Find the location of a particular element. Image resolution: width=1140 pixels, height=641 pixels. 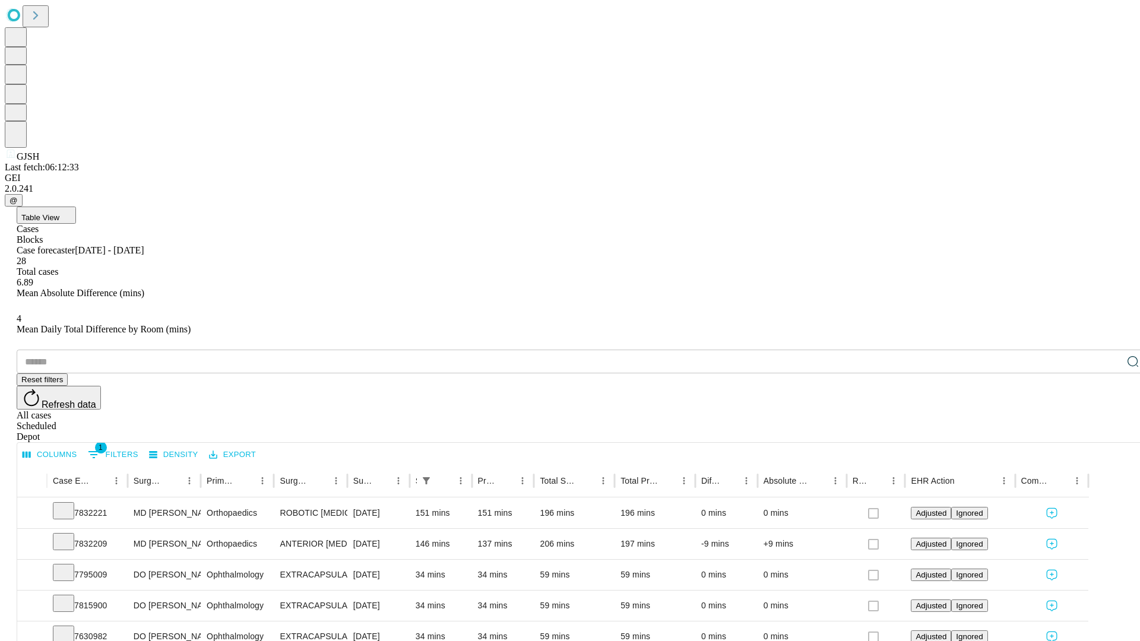

span: 28 is located at coordinates (21, 261).